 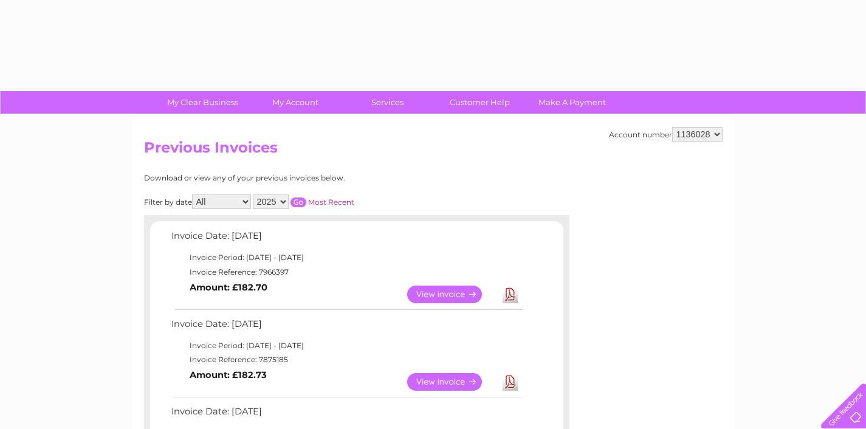 I want to click on a: Make A Payment, so click(x=572, y=102).